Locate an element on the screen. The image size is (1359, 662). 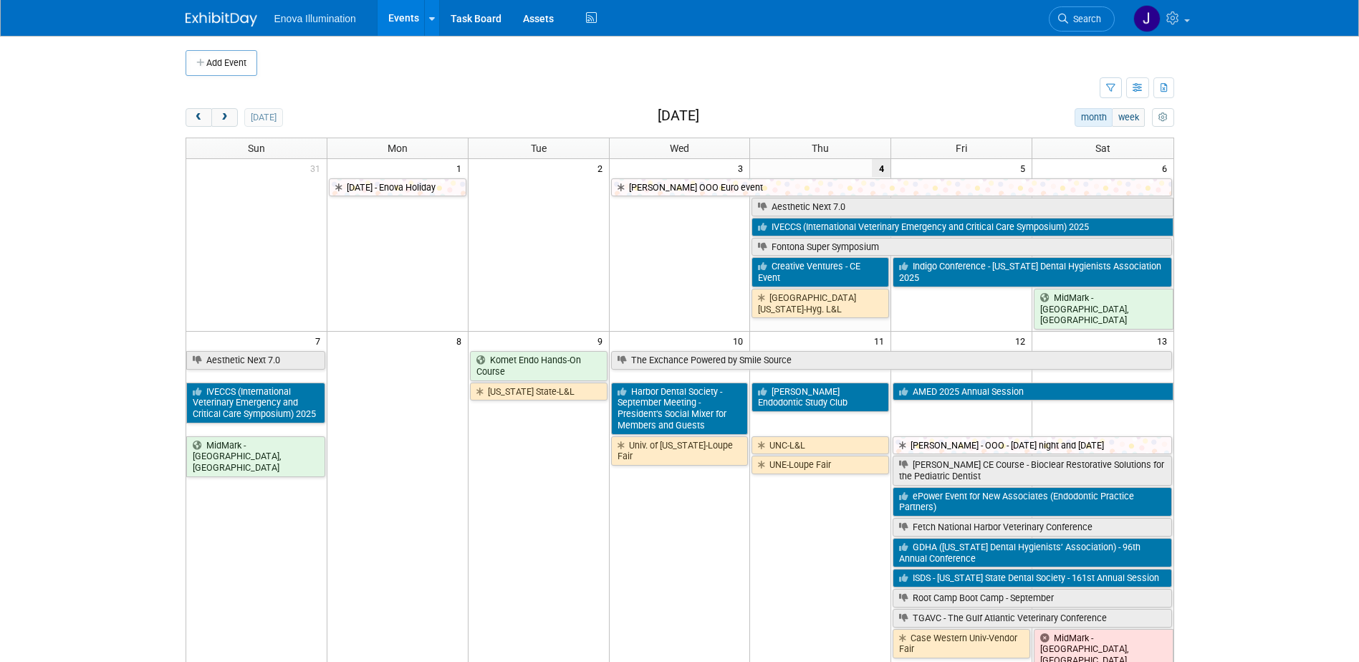
a: Search is located at coordinates (1082, 19).